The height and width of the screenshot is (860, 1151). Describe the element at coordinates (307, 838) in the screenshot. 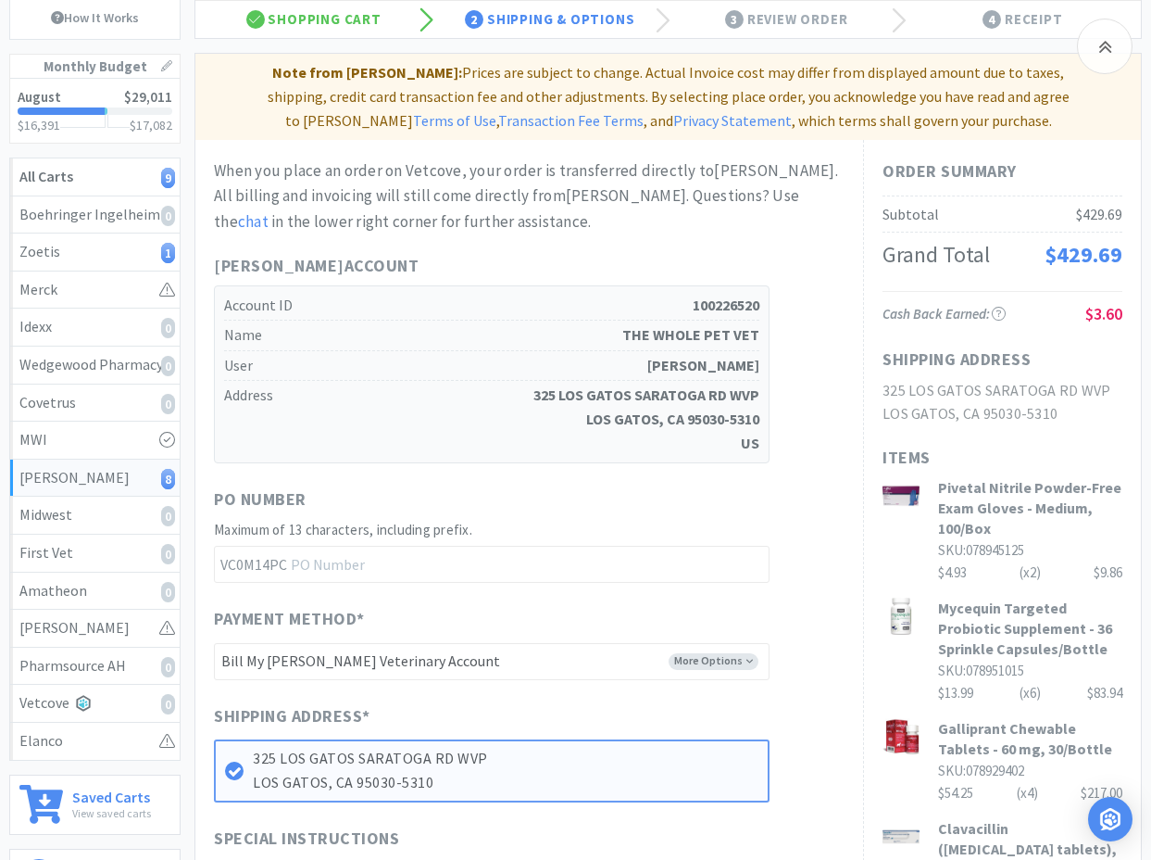

I see `span: Special Instructions` at that location.